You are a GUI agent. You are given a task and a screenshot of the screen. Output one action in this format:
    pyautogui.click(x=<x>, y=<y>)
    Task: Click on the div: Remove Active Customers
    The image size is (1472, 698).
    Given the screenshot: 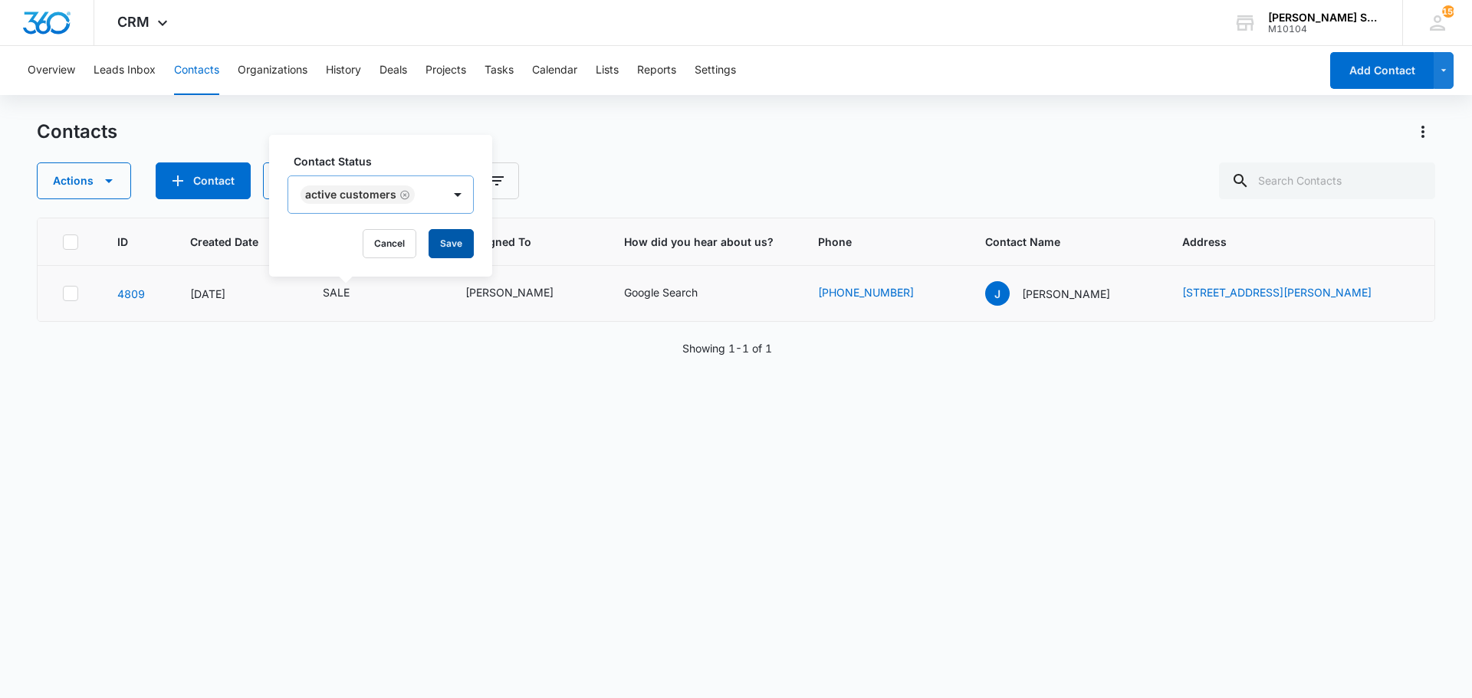 What is the action you would take?
    pyautogui.click(x=403, y=195)
    